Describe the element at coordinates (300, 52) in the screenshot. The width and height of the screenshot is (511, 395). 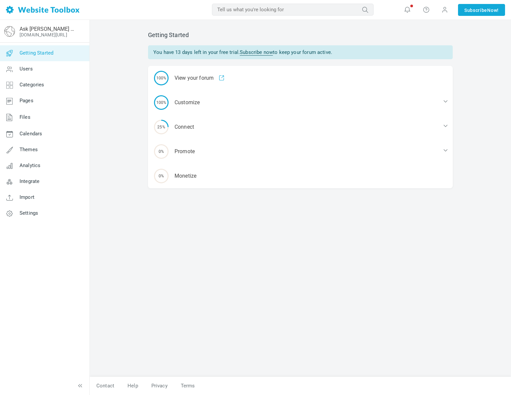
I see `div: You have 13 days left in your free trial. to keep your forum active.` at that location.